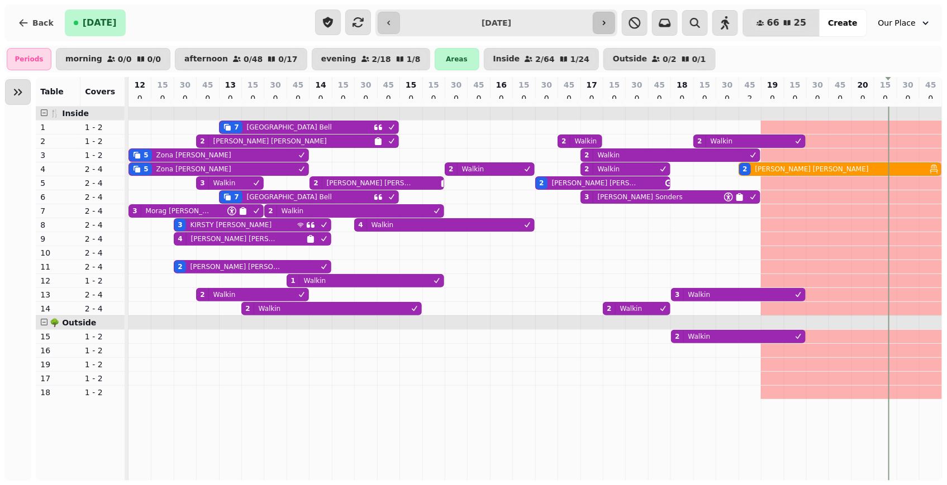  Describe the element at coordinates (781, 23) in the screenshot. I see `button: 6625` at that location.